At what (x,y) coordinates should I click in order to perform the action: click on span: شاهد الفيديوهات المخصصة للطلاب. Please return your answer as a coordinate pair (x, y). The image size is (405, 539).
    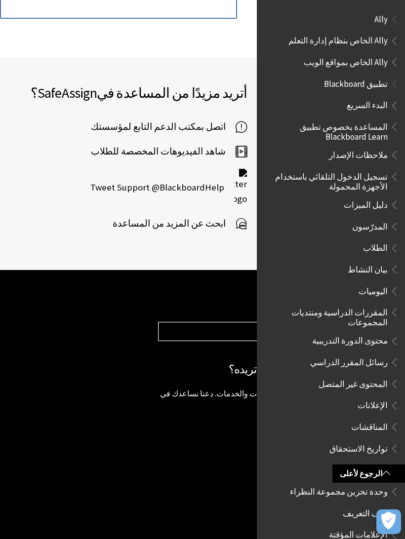
    Looking at the image, I should click on (163, 152).